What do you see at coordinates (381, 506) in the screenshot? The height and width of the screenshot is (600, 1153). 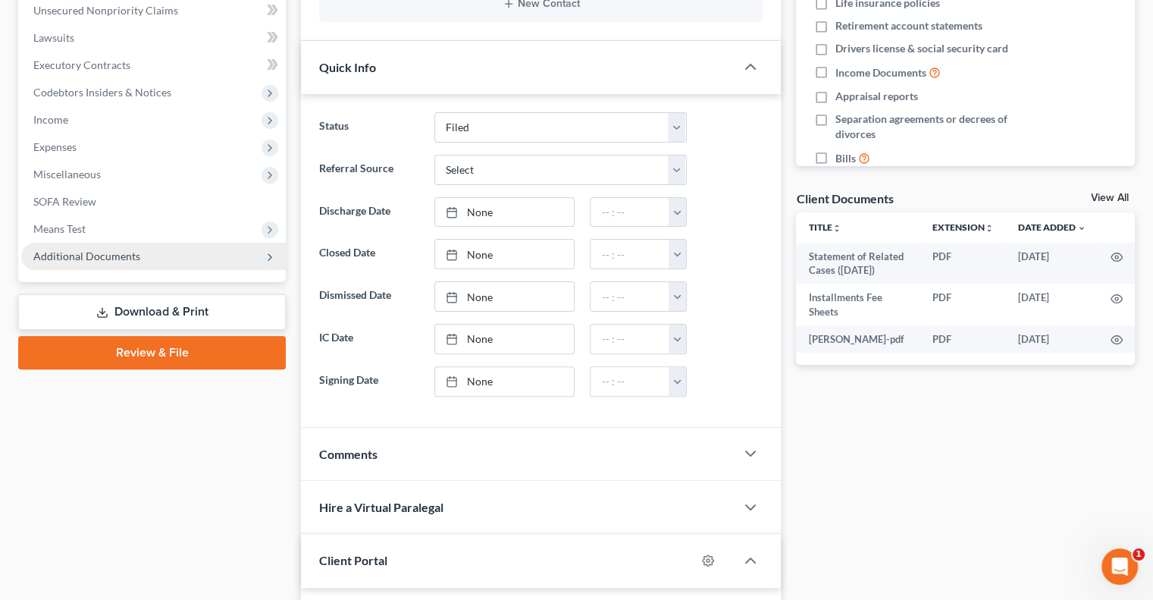 I see `span: Hire a Virtual Paralegal` at bounding box center [381, 506].